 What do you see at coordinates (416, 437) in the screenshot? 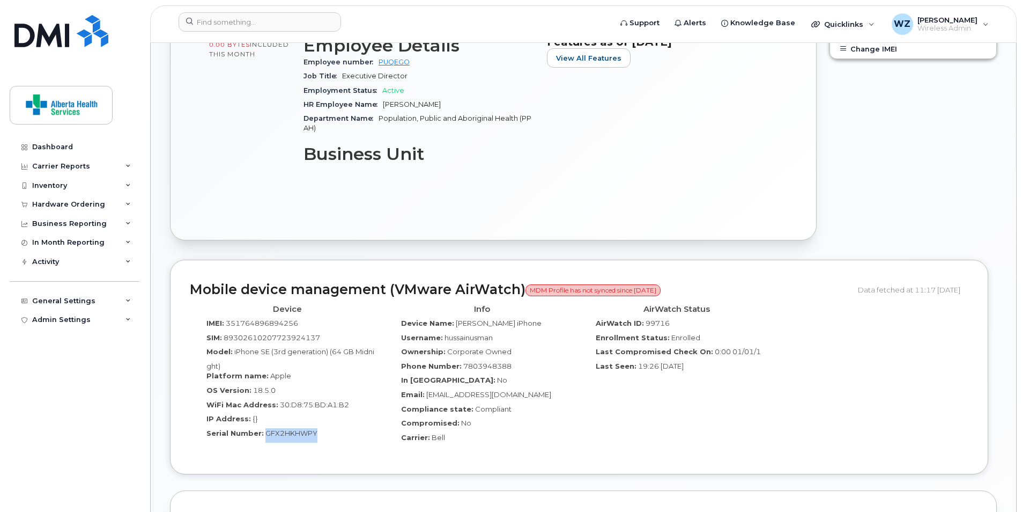
I see `label: Carrier:` at bounding box center [416, 437].